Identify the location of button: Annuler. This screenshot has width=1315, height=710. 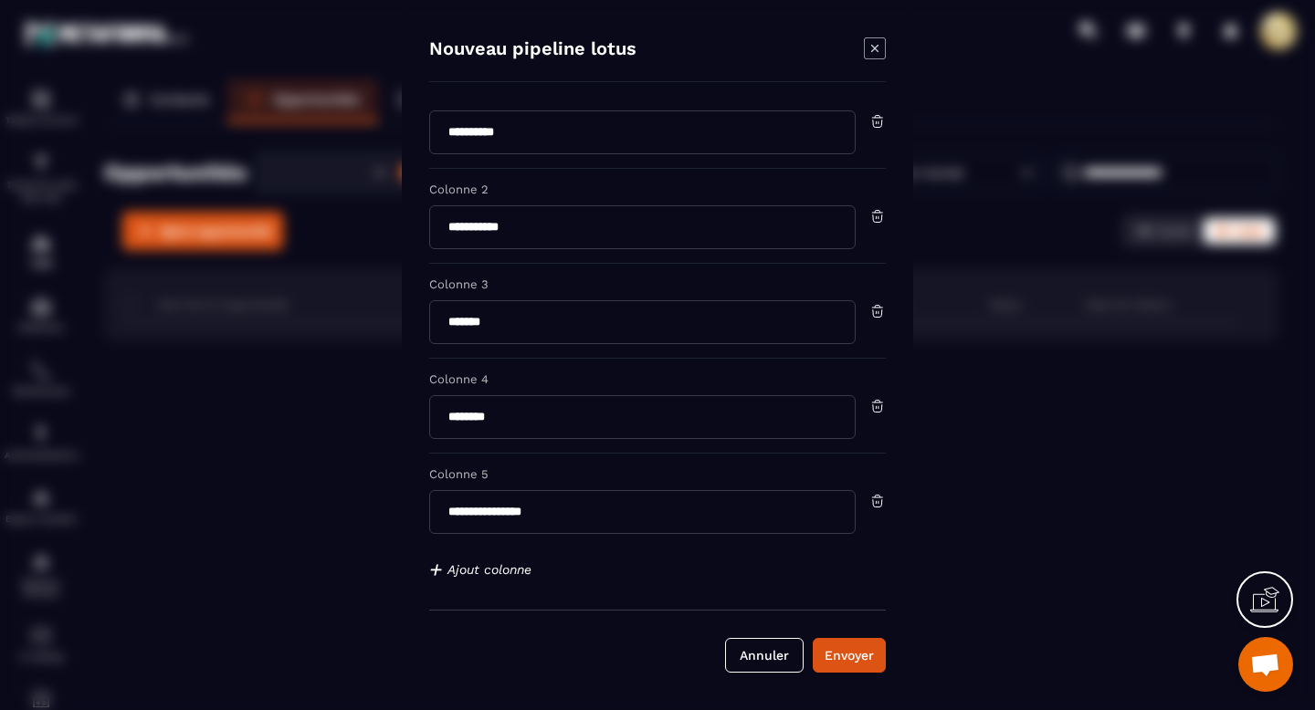
(764, 655).